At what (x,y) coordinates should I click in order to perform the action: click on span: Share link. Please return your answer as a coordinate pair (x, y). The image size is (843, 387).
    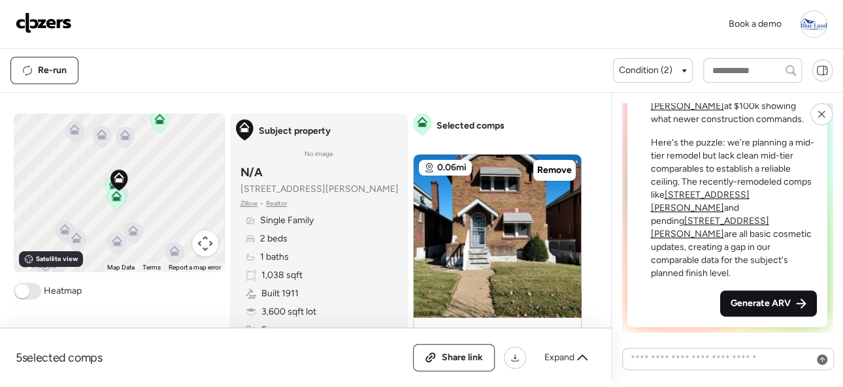
    Looking at the image, I should click on (462, 358).